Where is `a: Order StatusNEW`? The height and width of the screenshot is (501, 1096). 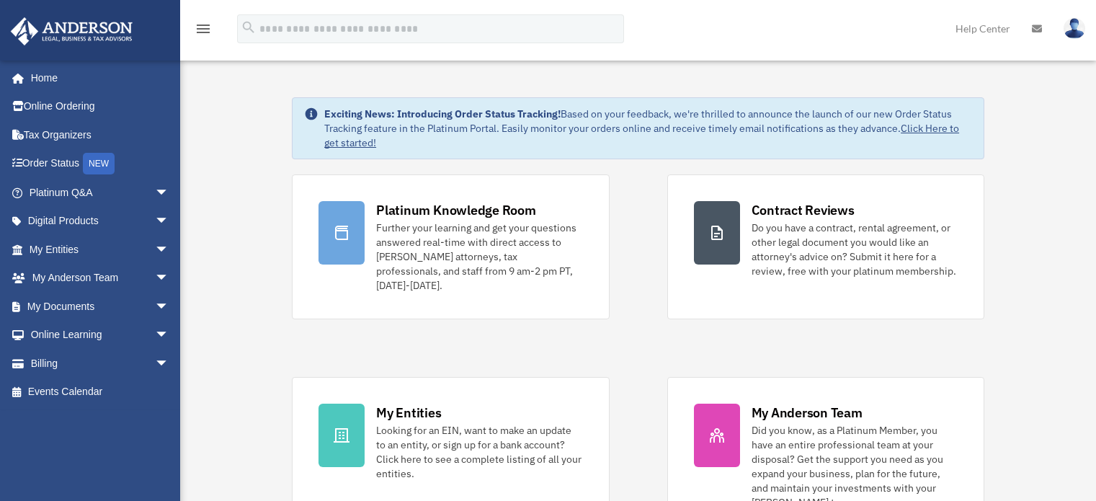 a: Order StatusNEW is located at coordinates (100, 164).